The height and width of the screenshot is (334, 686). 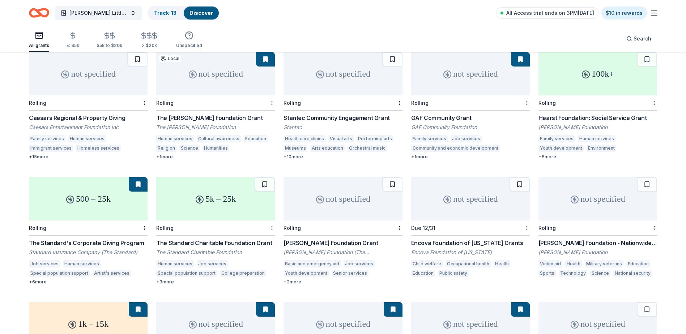 What do you see at coordinates (455, 148) in the screenshot?
I see `div: Community and economic development` at bounding box center [455, 148].